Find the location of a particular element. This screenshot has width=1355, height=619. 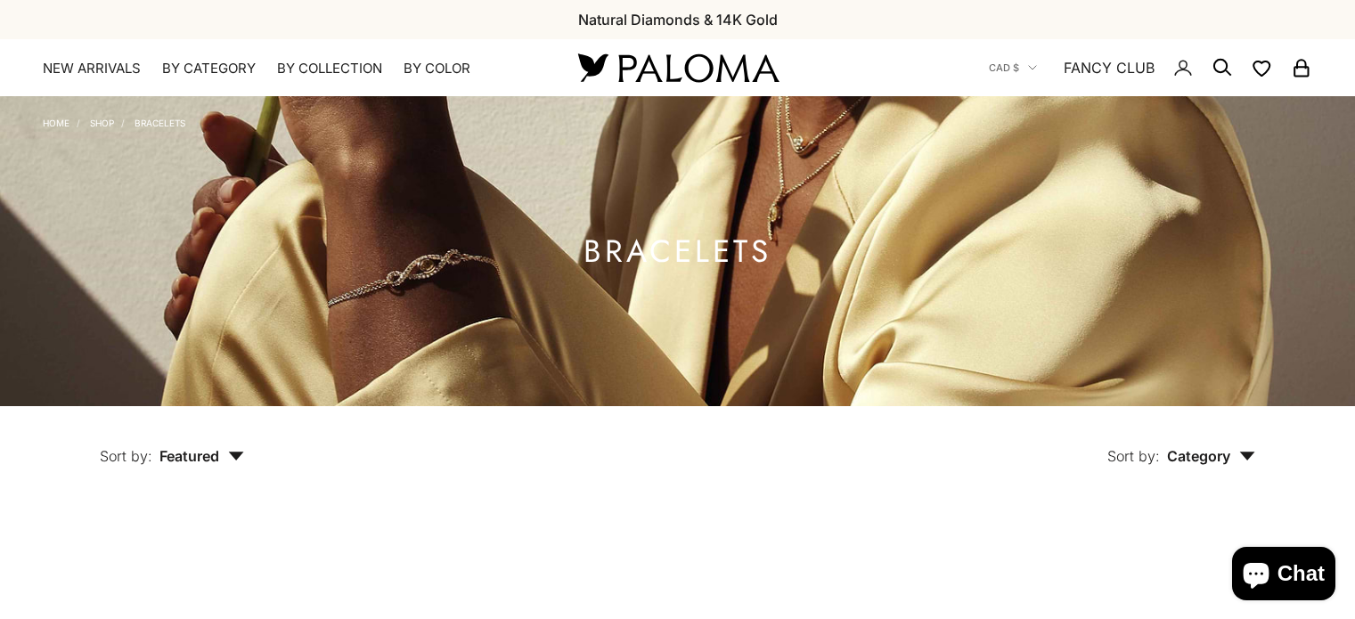

a: NEW ARRIVALS is located at coordinates (92, 69).